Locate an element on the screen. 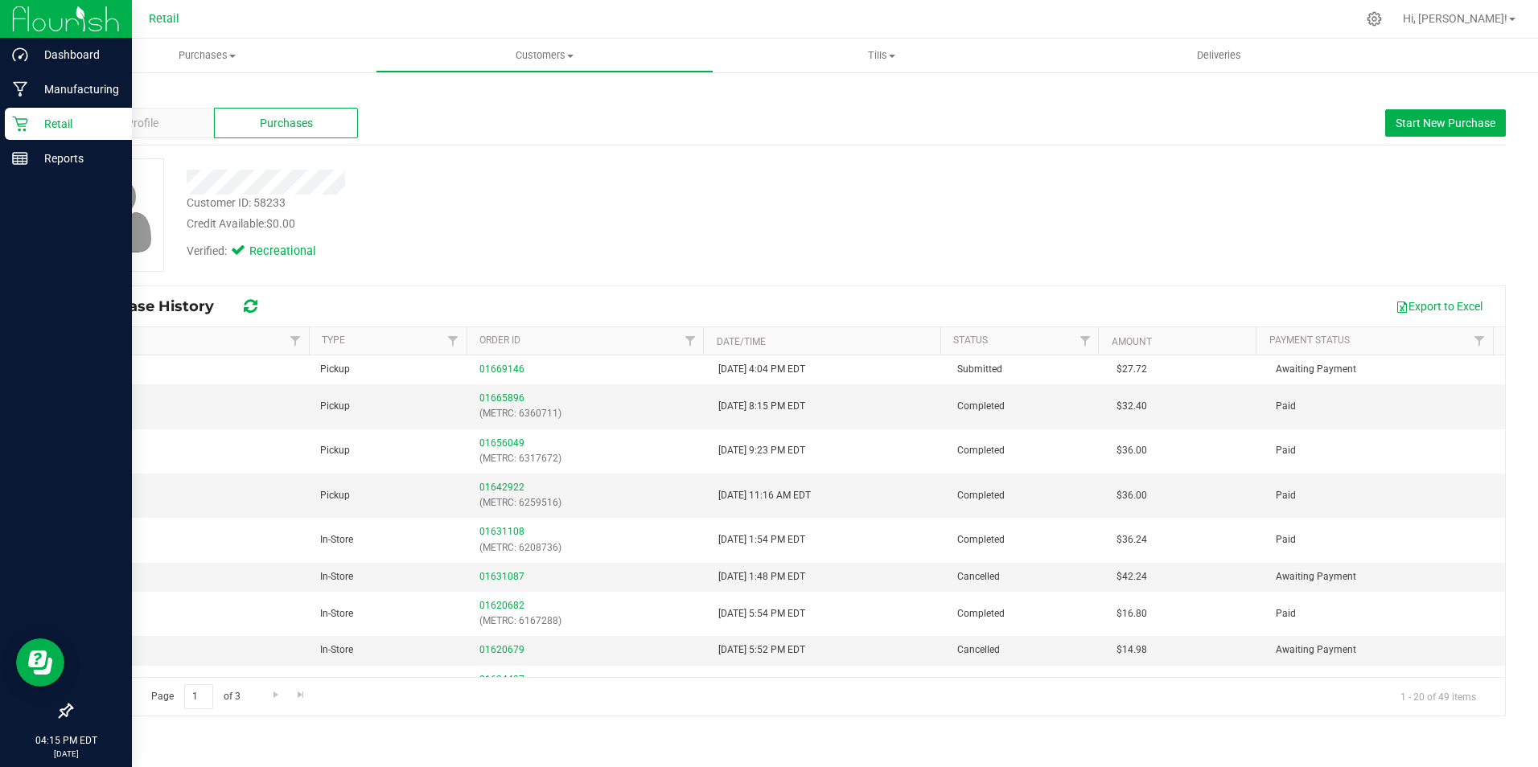 This screenshot has width=1538, height=767. a: Status is located at coordinates (970, 340).